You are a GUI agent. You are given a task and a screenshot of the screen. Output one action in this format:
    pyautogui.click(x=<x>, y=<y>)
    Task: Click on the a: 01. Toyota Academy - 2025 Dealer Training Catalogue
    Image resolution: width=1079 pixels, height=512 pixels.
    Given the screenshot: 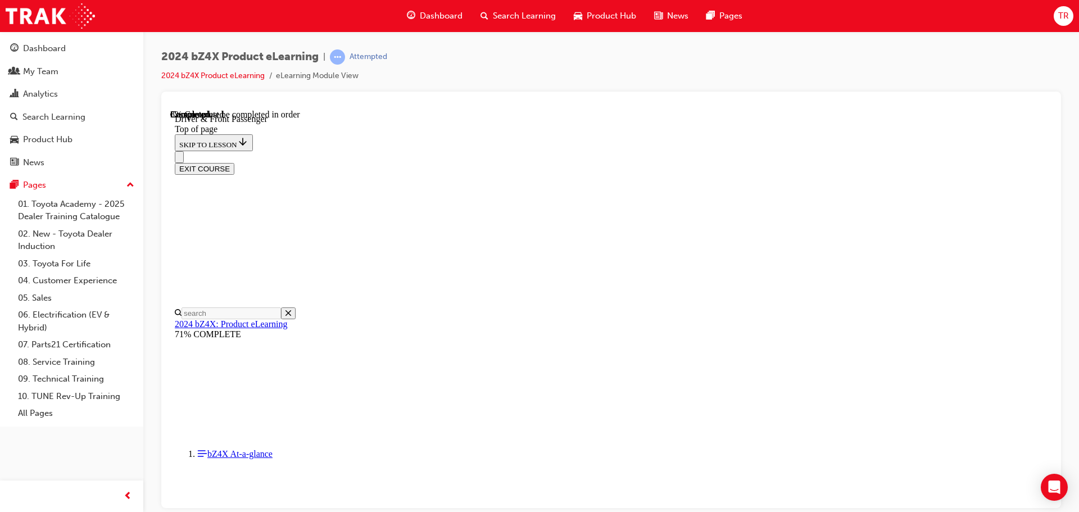 What is the action you would take?
    pyautogui.click(x=76, y=210)
    